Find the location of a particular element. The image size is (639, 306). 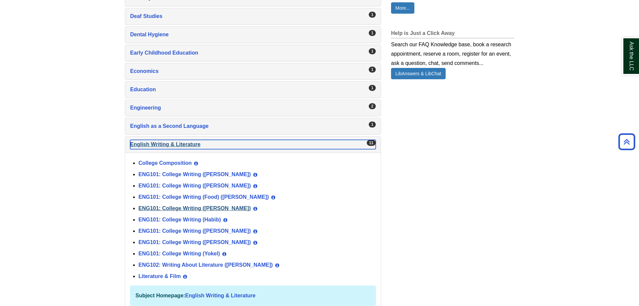

a: Literature & Film is located at coordinates (160, 276).